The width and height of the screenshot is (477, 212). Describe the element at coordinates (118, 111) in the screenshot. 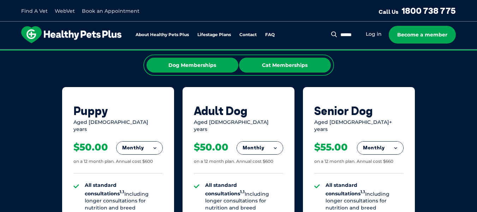

I see `div: Puppy` at that location.